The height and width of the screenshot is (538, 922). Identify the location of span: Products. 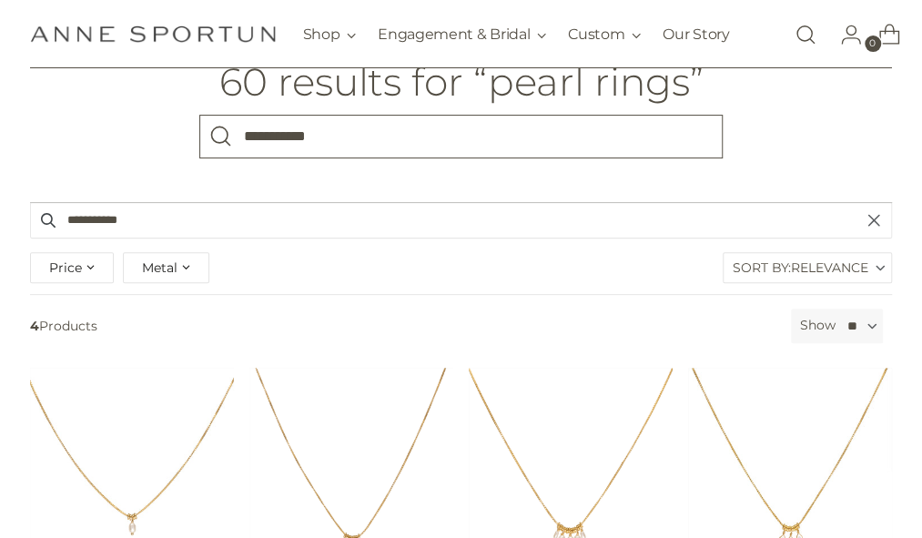
(403, 326).